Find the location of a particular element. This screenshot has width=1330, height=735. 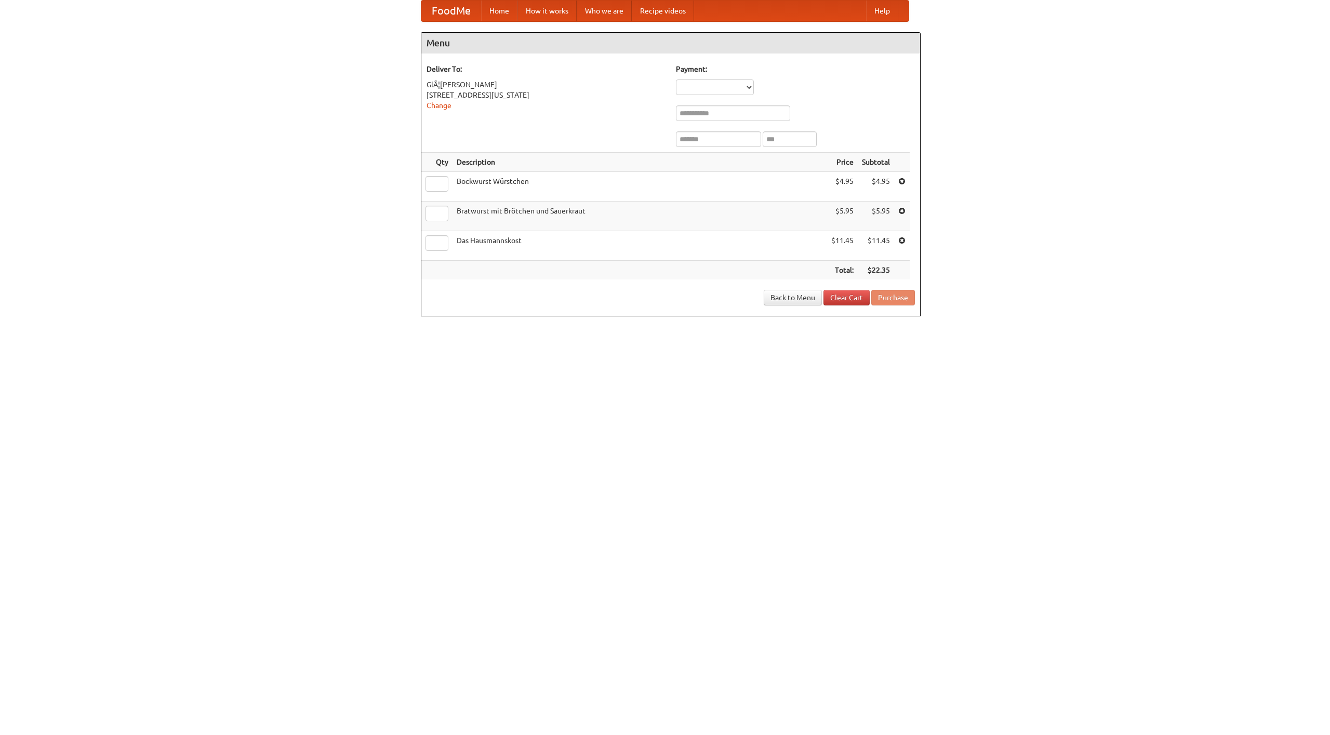

a: Who we are is located at coordinates (604, 11).